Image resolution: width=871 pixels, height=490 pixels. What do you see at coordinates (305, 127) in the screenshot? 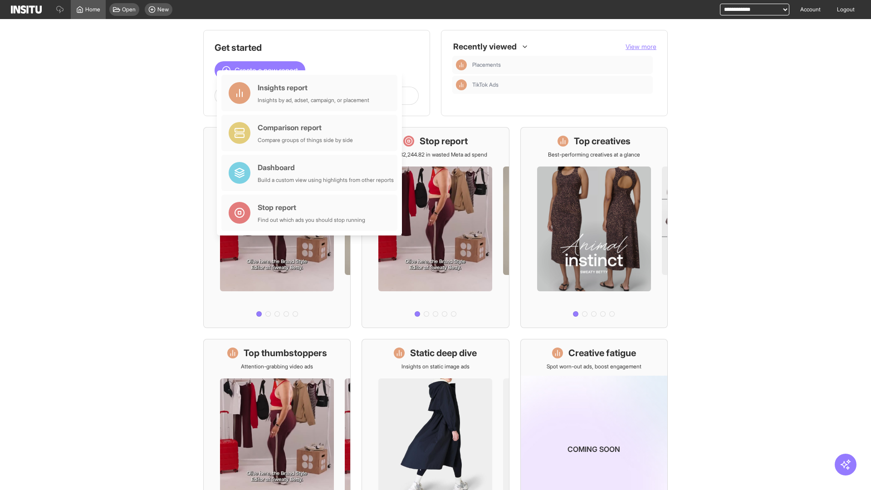
I see `div: Comparison report` at bounding box center [305, 127].